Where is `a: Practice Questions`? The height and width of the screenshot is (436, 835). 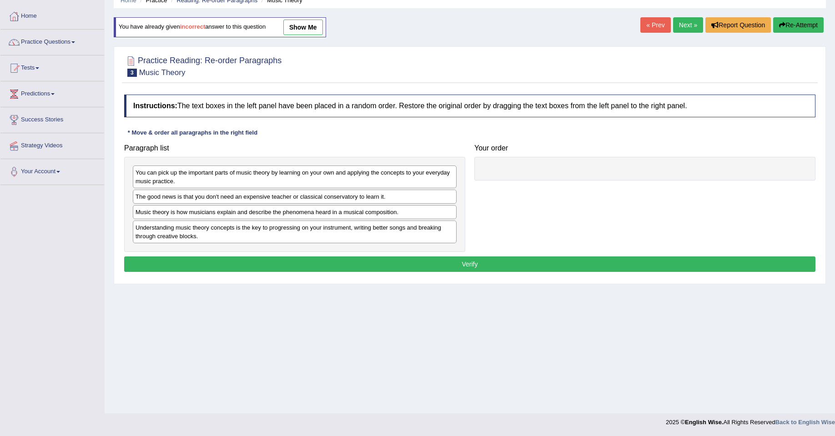
a: Practice Questions is located at coordinates (52, 41).